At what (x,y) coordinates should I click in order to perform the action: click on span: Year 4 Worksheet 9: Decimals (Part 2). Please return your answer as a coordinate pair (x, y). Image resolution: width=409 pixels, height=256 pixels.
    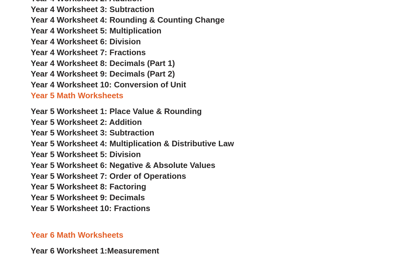
    Looking at the image, I should click on (103, 74).